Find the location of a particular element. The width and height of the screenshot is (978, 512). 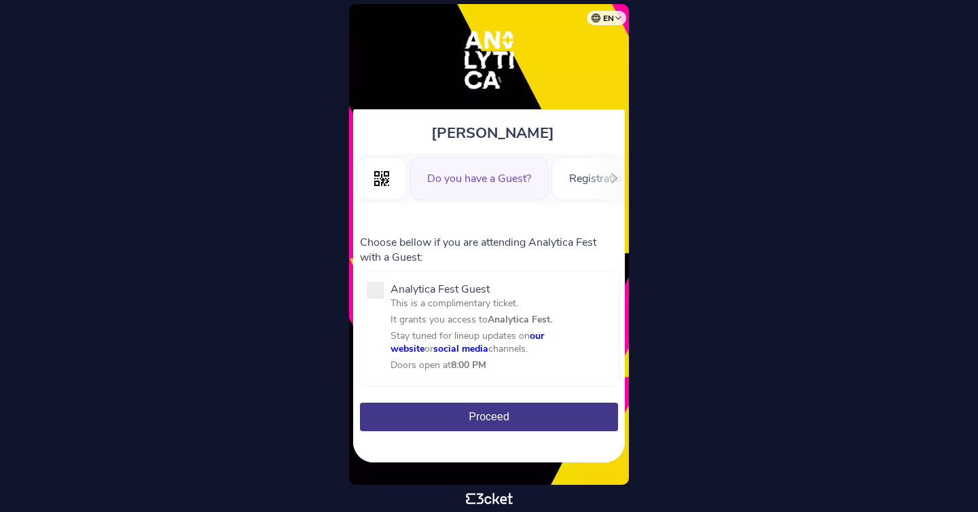

a: our website is located at coordinates (467, 342).